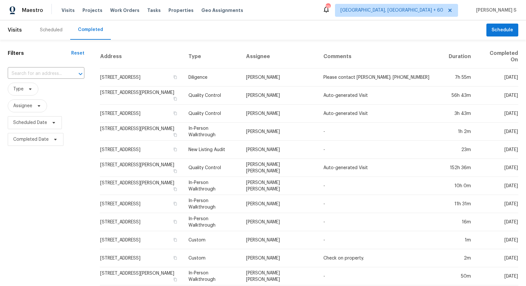 The height and width of the screenshot is (286, 526). Describe the element at coordinates (212, 150) in the screenshot. I see `td: New Listing Audit` at that location.